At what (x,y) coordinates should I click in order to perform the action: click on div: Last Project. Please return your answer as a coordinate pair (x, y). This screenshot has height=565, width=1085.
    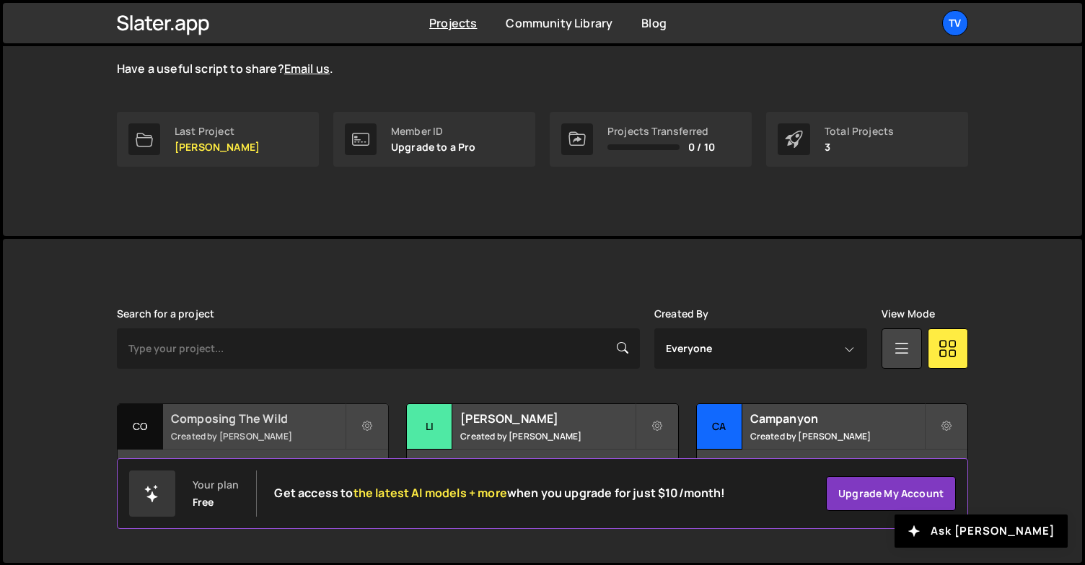
    Looking at the image, I should click on (217, 131).